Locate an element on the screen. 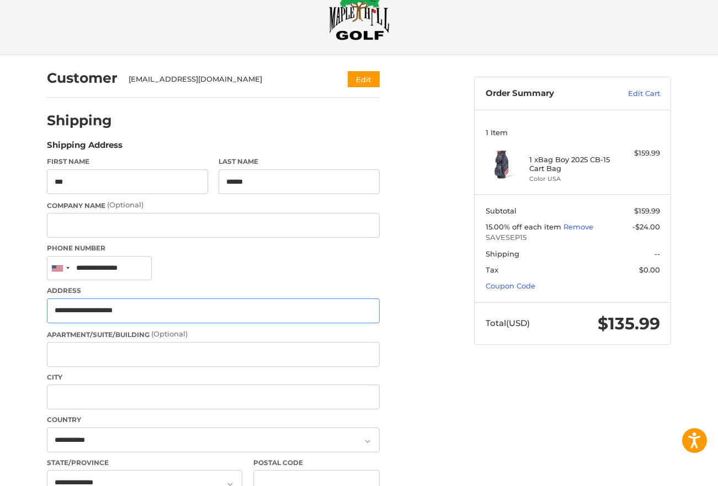 The height and width of the screenshot is (486, 718). li: Color USA is located at coordinates (572, 179).